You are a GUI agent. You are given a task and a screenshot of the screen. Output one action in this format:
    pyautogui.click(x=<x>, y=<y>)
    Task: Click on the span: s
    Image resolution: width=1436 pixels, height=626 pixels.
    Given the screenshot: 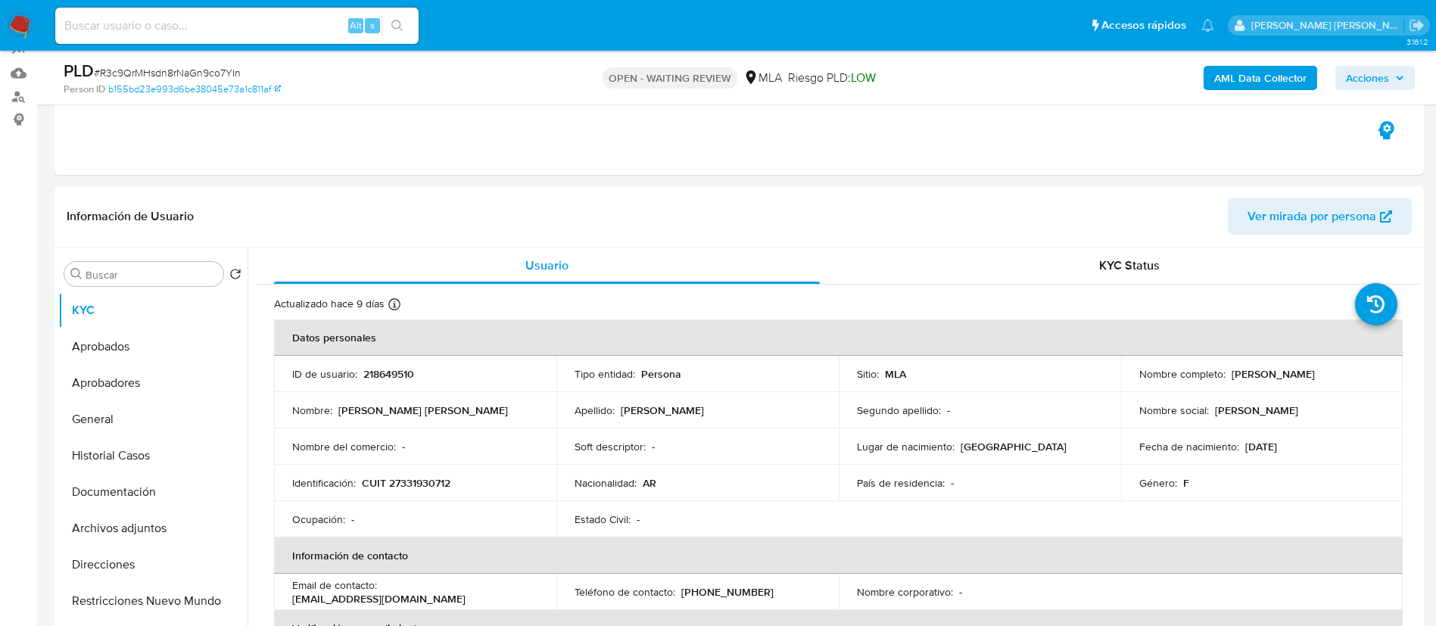 What is the action you would take?
    pyautogui.click(x=372, y=25)
    